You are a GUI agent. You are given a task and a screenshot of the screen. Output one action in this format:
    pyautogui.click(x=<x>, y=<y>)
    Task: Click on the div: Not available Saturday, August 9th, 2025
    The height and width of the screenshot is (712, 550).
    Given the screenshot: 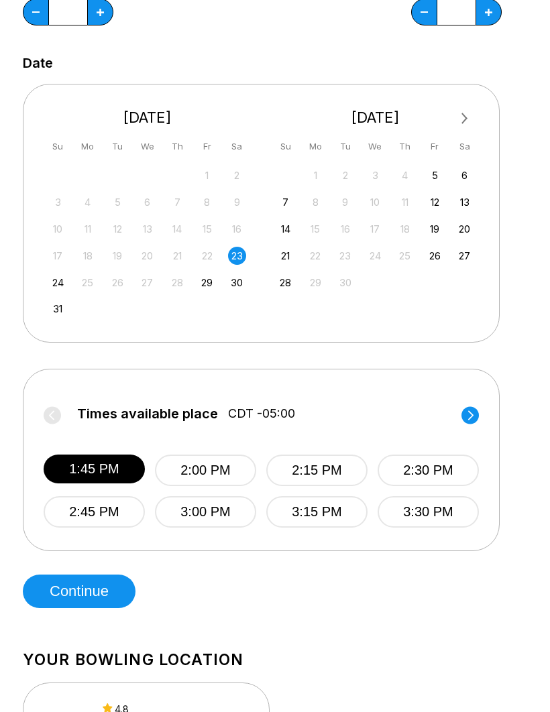 What is the action you would take?
    pyautogui.click(x=237, y=202)
    